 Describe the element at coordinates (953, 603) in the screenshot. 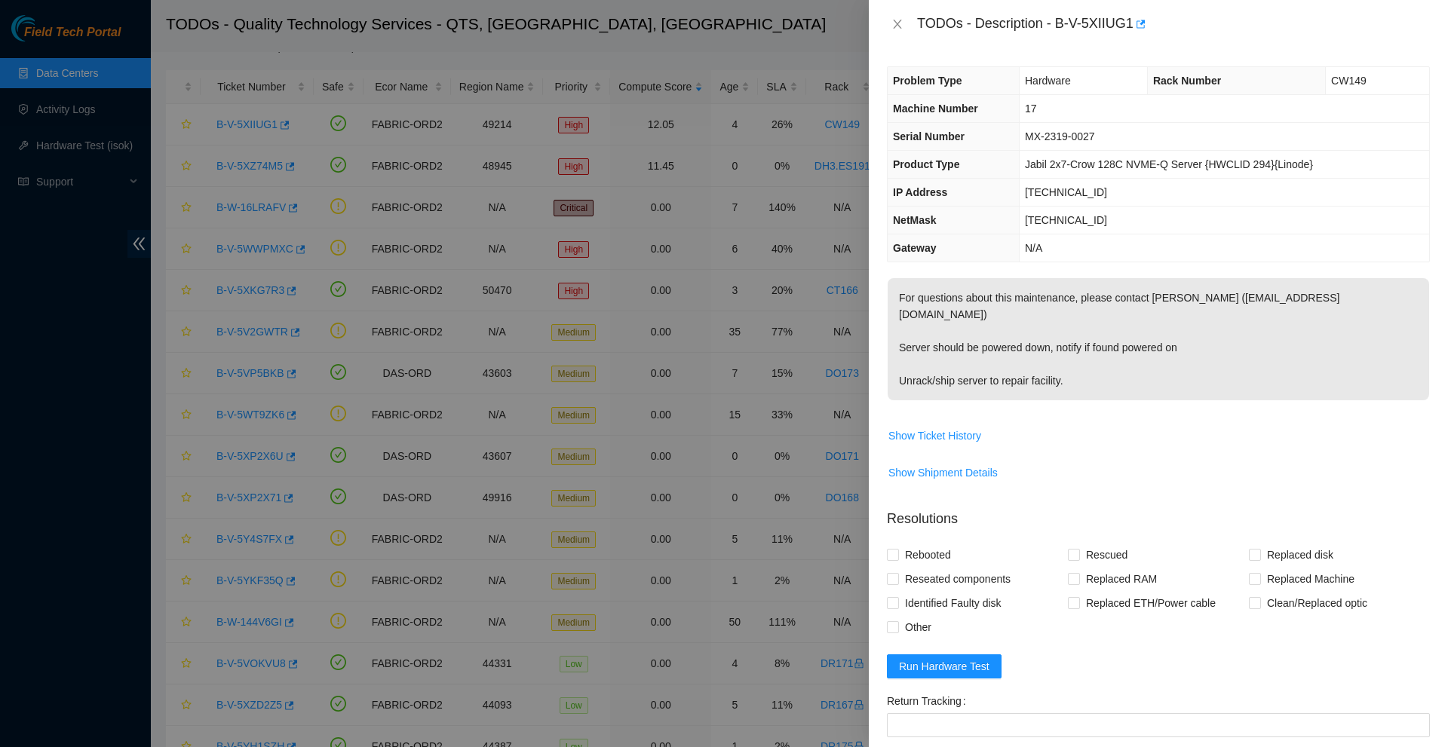

I see `span: Identified Faulty disk` at that location.